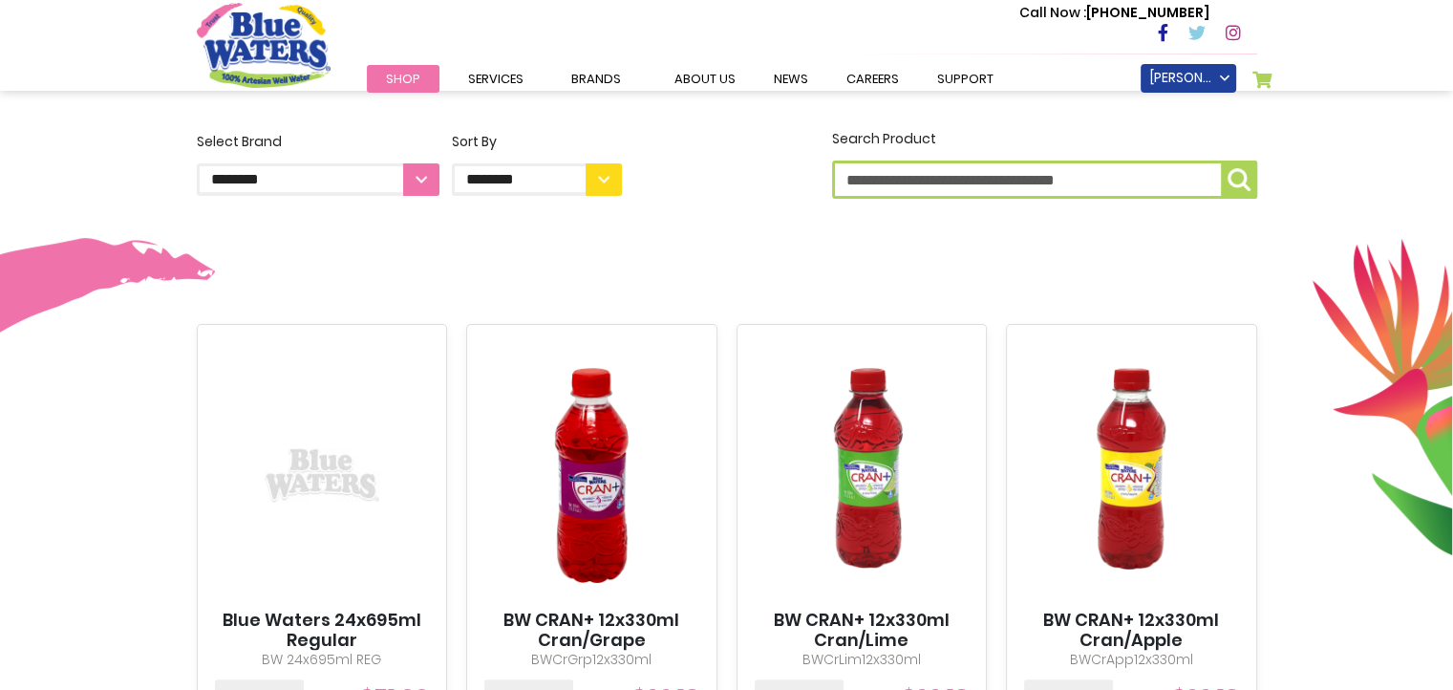  What do you see at coordinates (318, 163) in the screenshot?
I see `label: Select Brand` at bounding box center [318, 163].